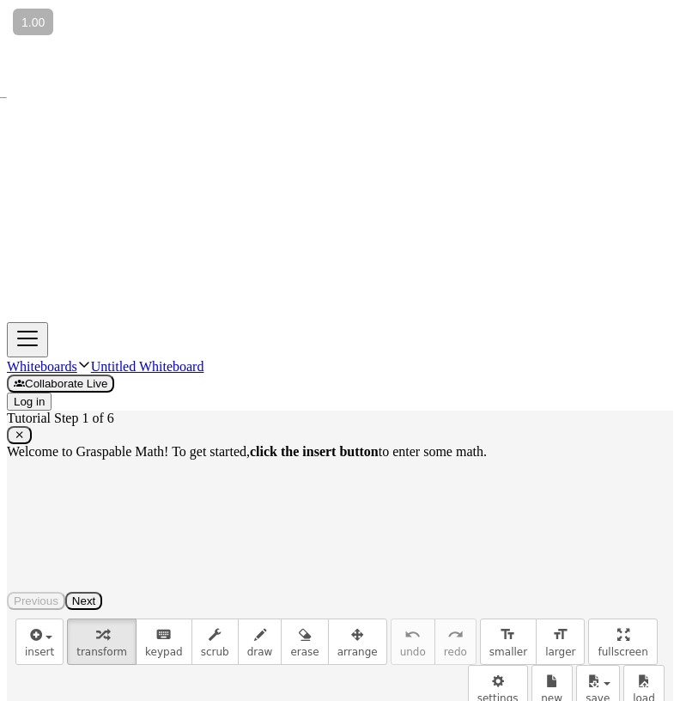 The width and height of the screenshot is (680, 701). Describe the element at coordinates (412, 635) in the screenshot. I see `i: undo` at that location.